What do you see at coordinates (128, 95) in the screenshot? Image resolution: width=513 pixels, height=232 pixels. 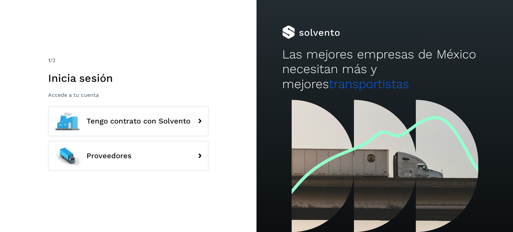 I see `p: Accede a tu cuenta` at bounding box center [128, 95].